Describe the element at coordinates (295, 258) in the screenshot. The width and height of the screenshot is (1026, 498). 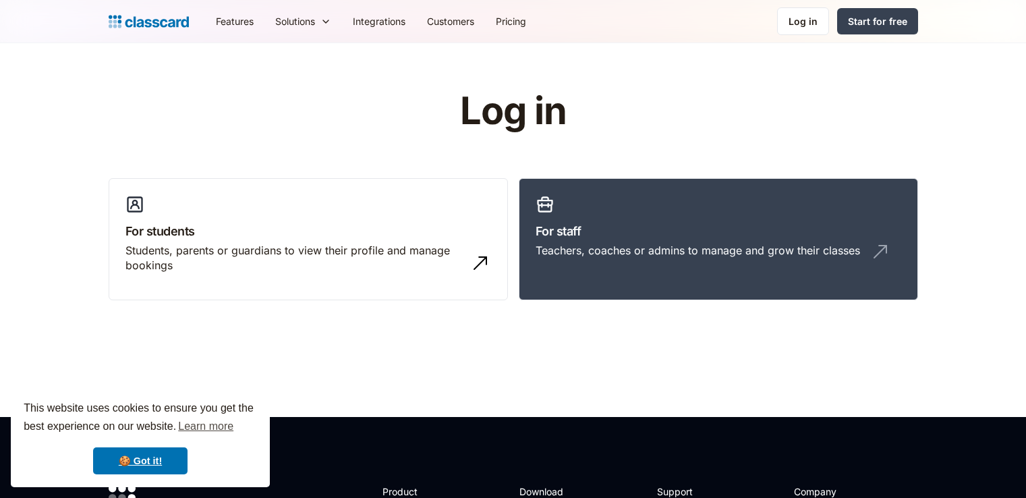
I see `div: Students, parents or guardians to view their profile and manage bookings` at that location.